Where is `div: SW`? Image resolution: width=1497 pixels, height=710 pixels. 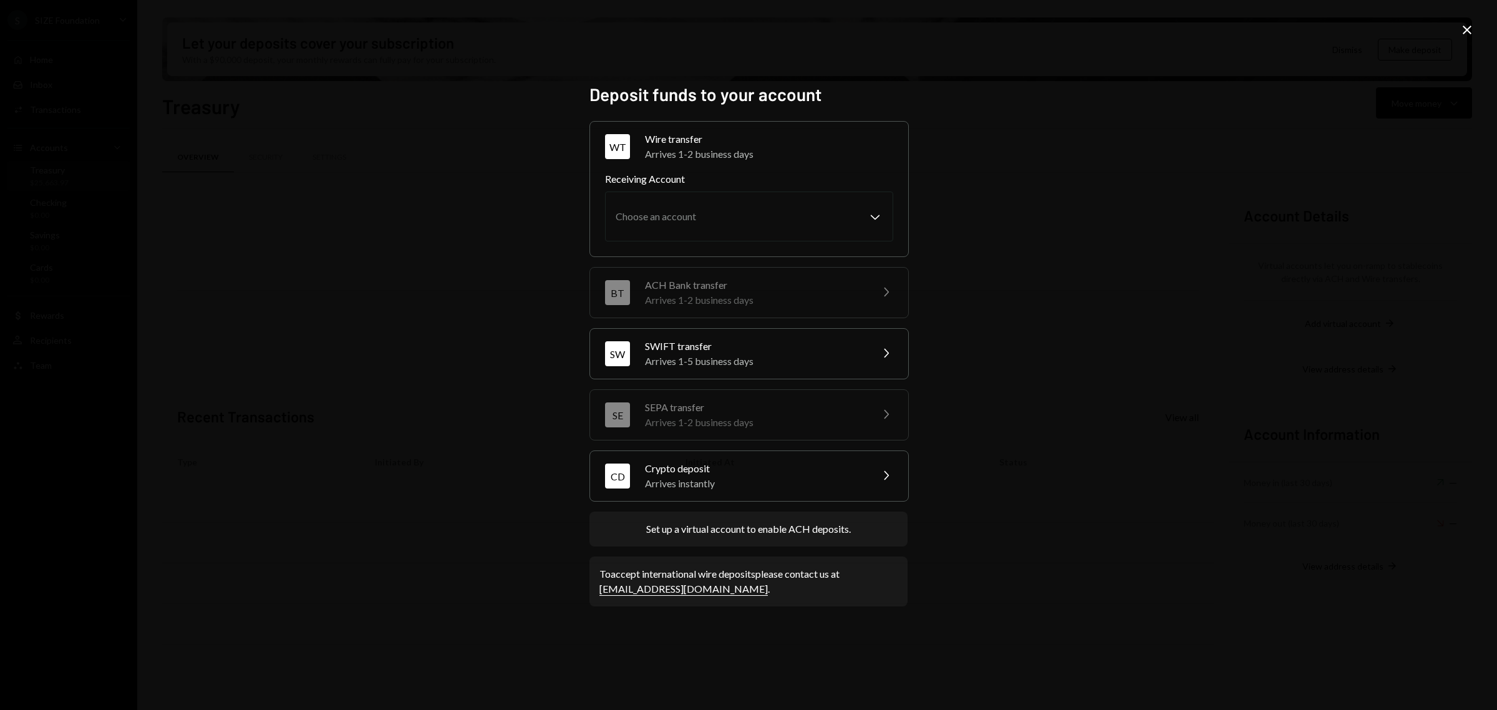 div: SW is located at coordinates (617, 354).